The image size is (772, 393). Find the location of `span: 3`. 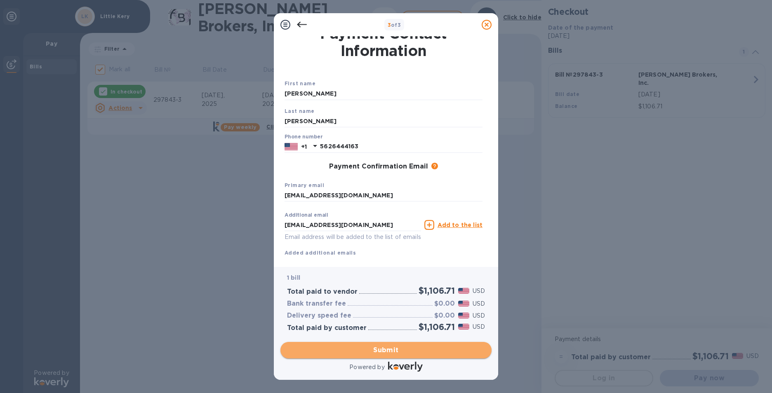

span: 3 is located at coordinates (389, 25).